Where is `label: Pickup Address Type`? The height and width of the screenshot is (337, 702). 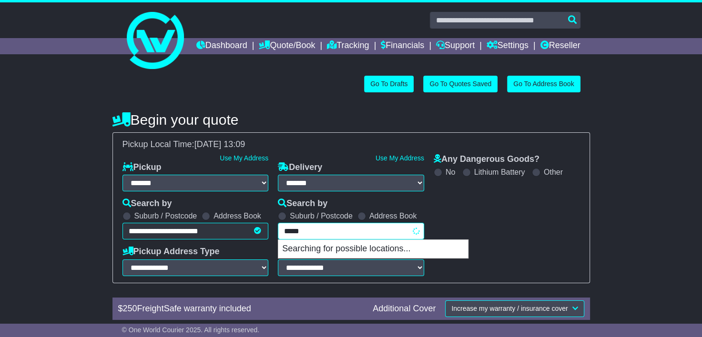
label: Pickup Address Type is located at coordinates (171, 252).